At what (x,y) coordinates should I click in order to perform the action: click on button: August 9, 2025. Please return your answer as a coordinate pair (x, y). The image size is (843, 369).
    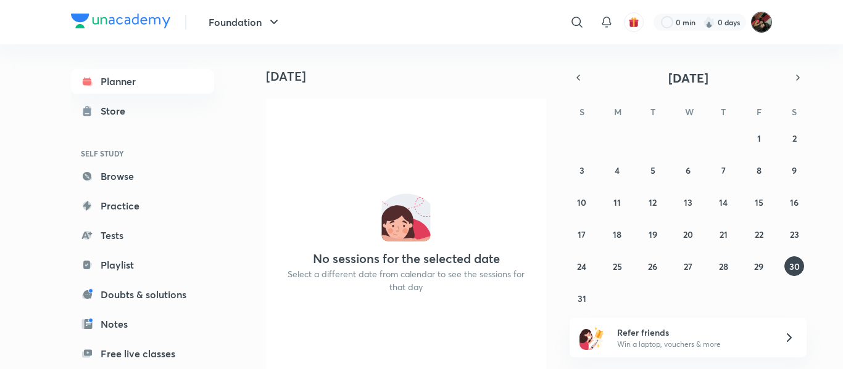
    Looking at the image, I should click on (794, 170).